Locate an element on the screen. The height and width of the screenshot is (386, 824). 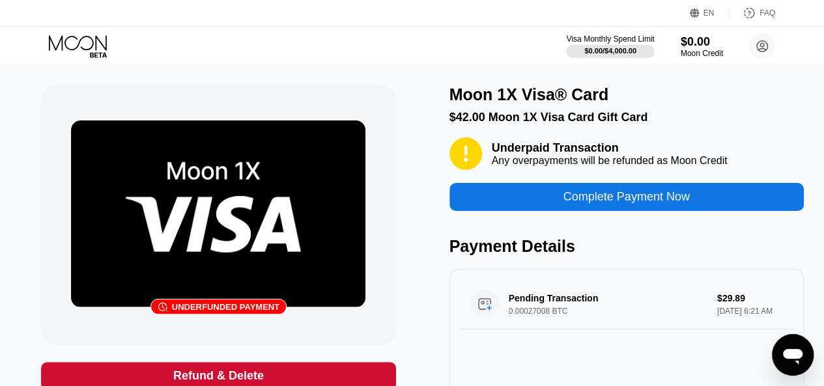
div: Visa Monthly Spend Limit$0.00/$4,000.00 is located at coordinates (609, 46).